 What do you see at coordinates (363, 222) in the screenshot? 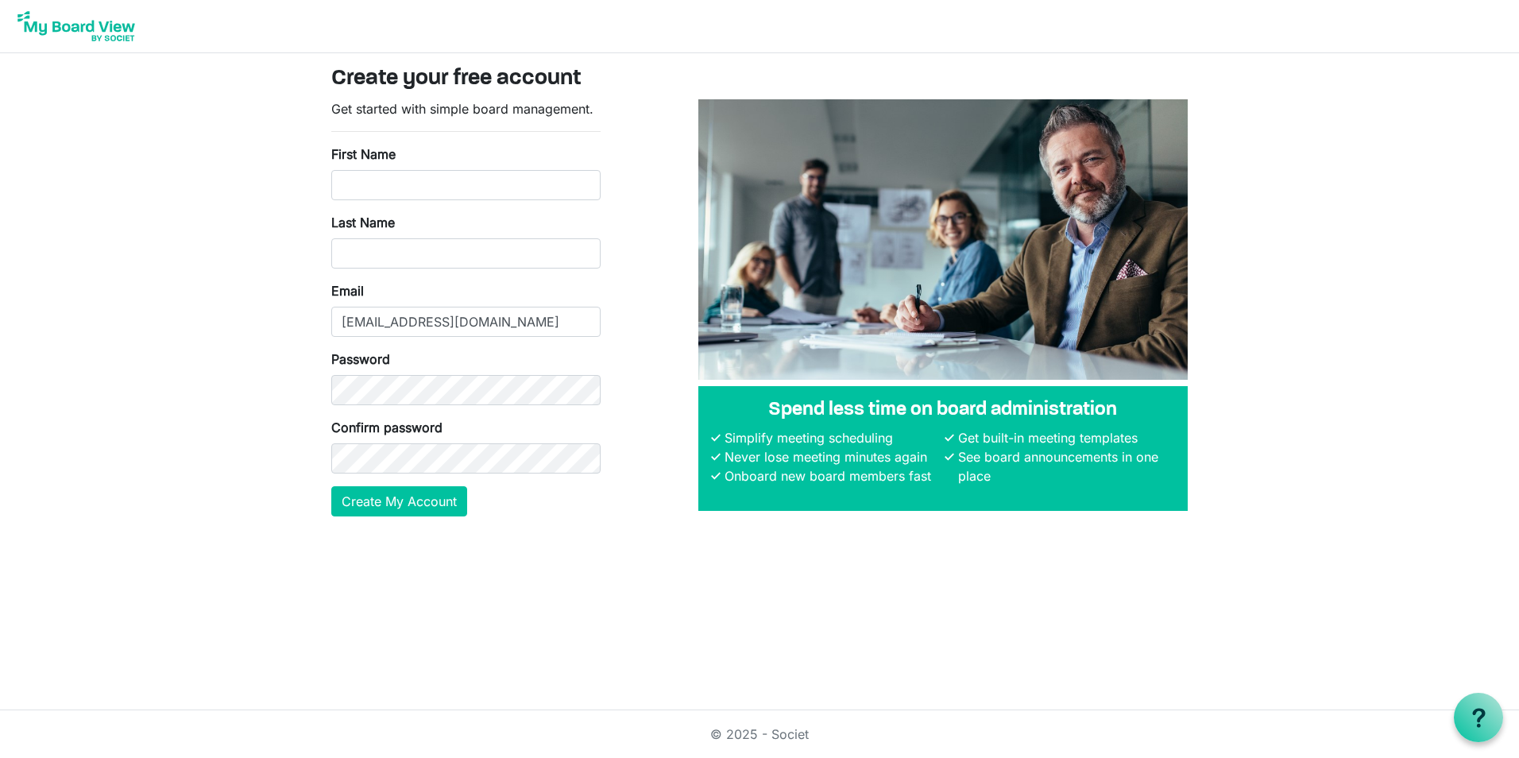
I see `label: Last Name` at bounding box center [363, 222].